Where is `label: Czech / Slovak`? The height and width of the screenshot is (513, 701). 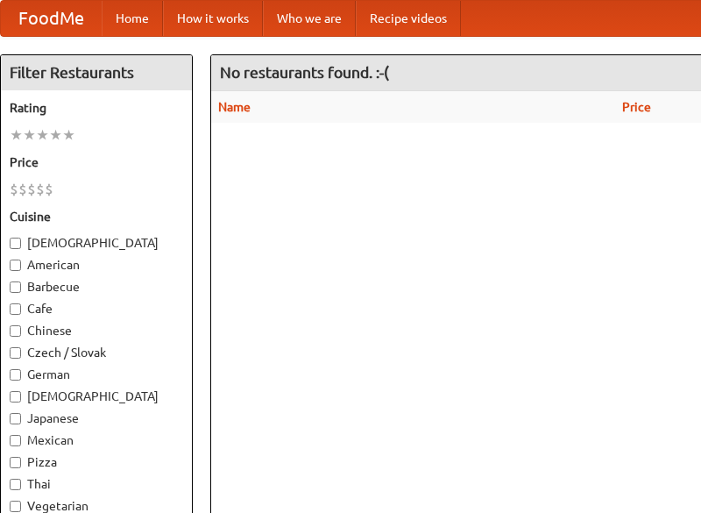
label: Czech / Slovak is located at coordinates (96, 352).